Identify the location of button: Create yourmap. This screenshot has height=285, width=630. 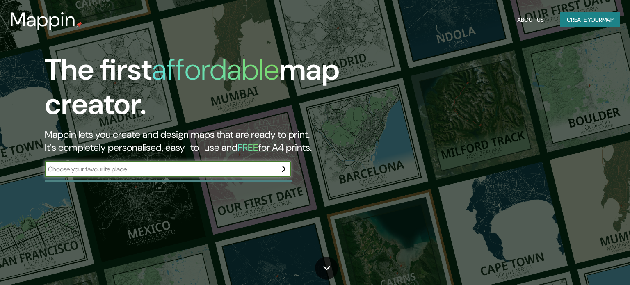
(590, 20).